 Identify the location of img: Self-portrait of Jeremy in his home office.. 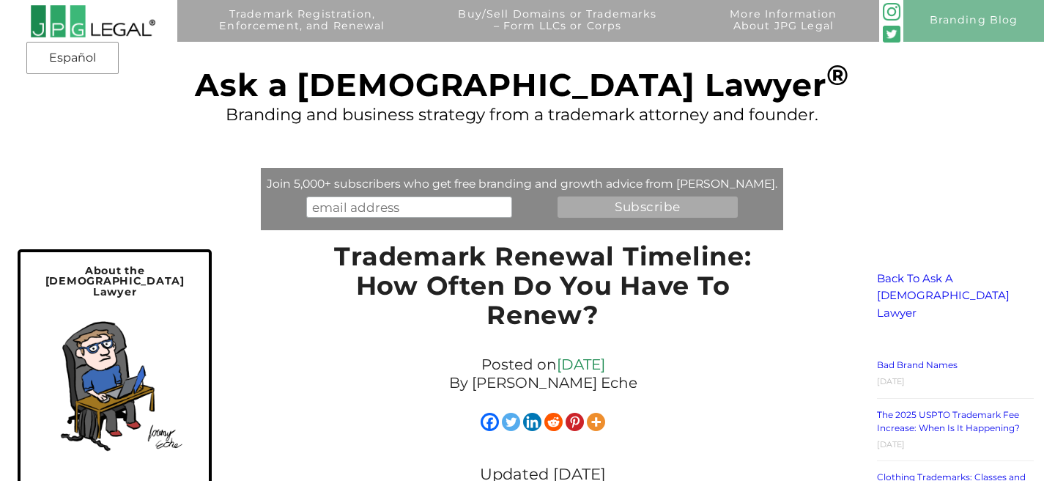
(115, 384).